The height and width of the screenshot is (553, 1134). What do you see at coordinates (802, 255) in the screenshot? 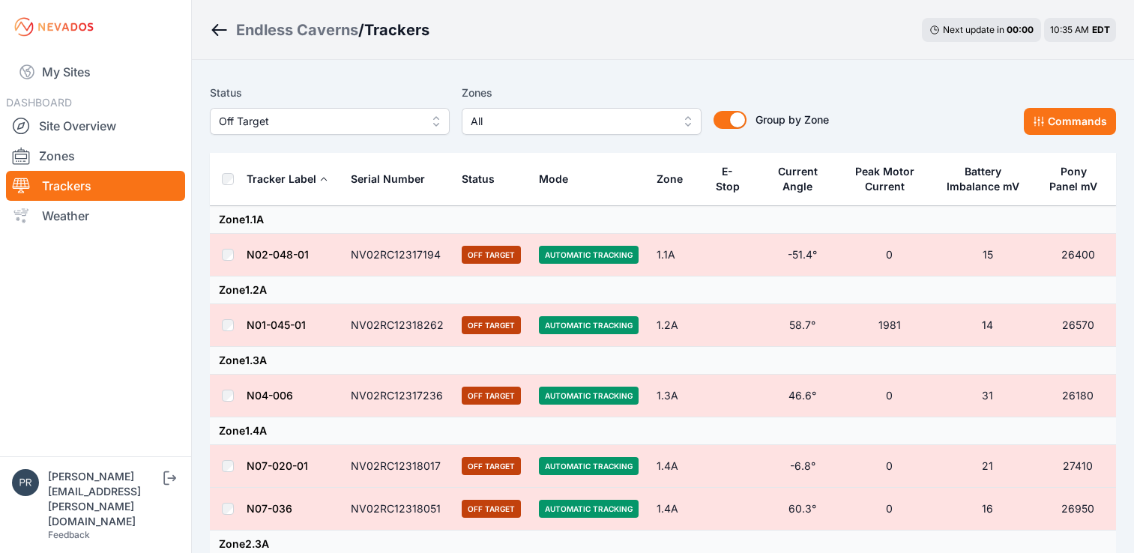
I see `td: -51.4°` at bounding box center [802, 255].